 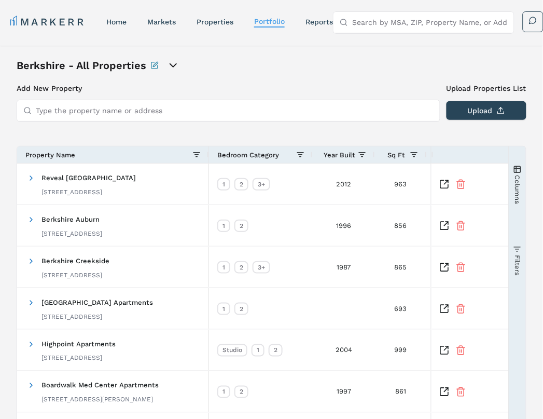 I want to click on div: 856, so click(x=401, y=225).